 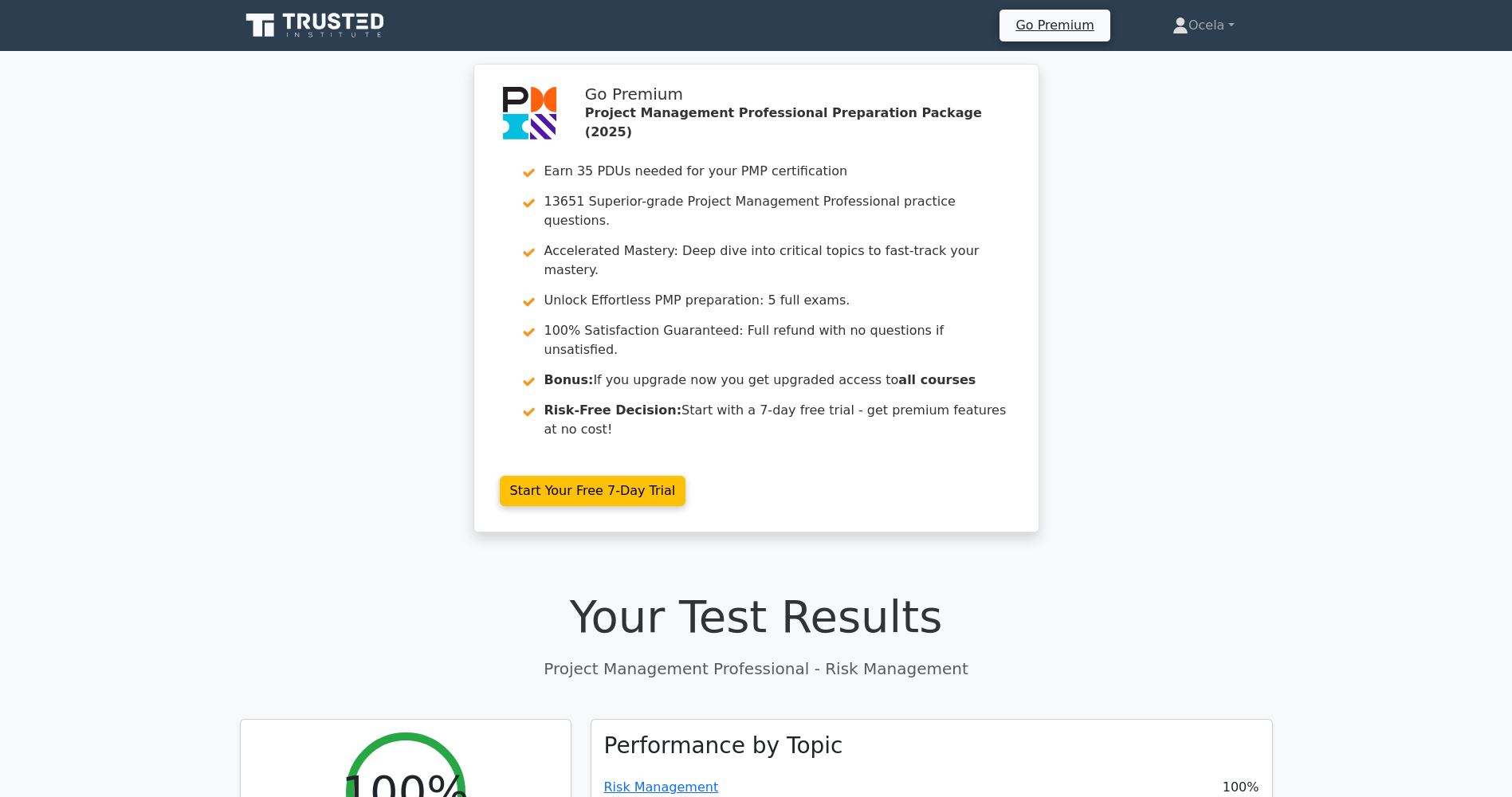 What do you see at coordinates (1203, 25) in the screenshot?
I see `a: Ocela` at bounding box center [1203, 25].